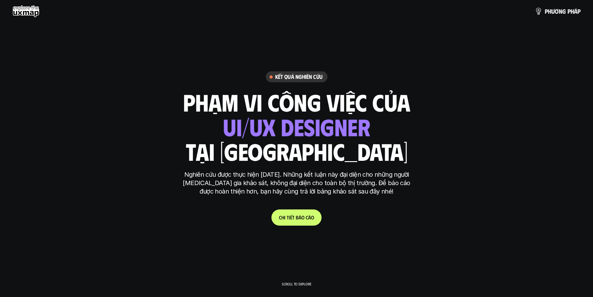 This screenshot has width=593, height=297. Describe the element at coordinates (557, 11) in the screenshot. I see `a: phươngpháp` at that location.